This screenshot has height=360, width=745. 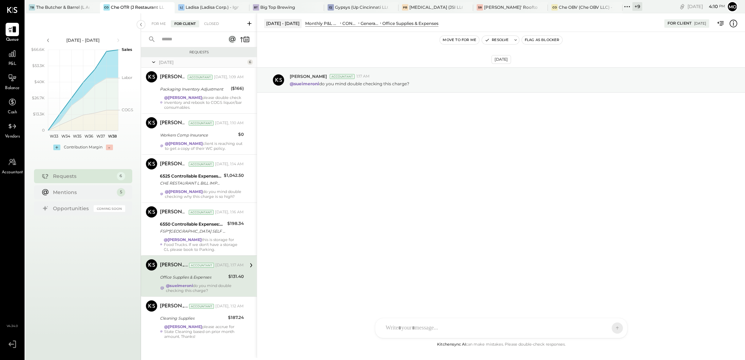 I want to click on div: 5, so click(x=121, y=192).